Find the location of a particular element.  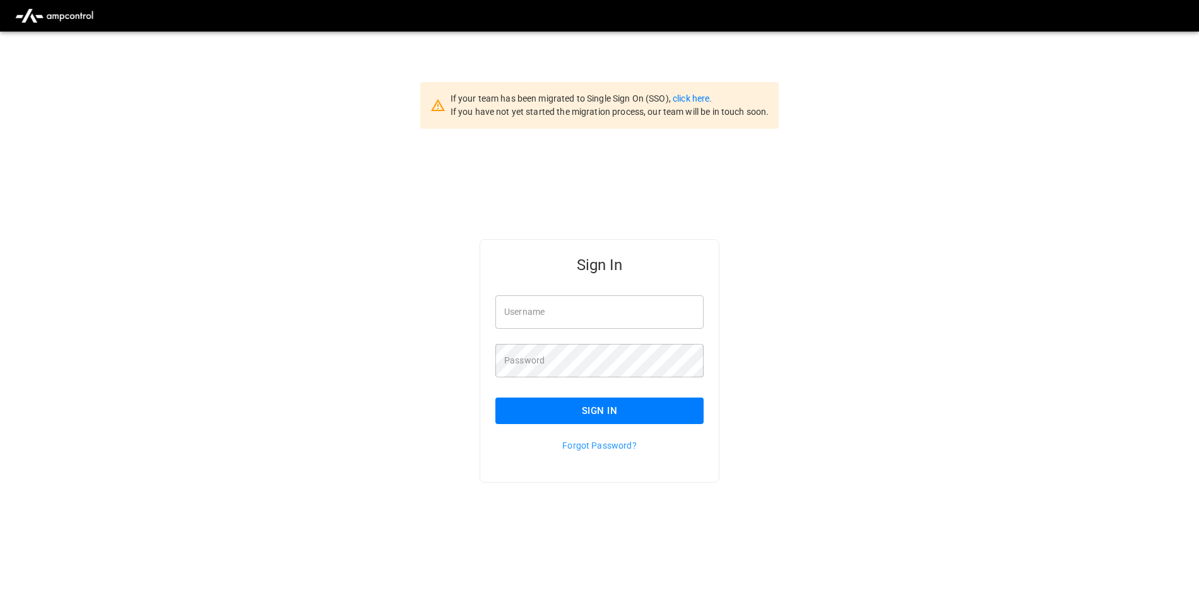

span: If you have not yet started the migration process, our team will be in touch soon. is located at coordinates (610, 112).